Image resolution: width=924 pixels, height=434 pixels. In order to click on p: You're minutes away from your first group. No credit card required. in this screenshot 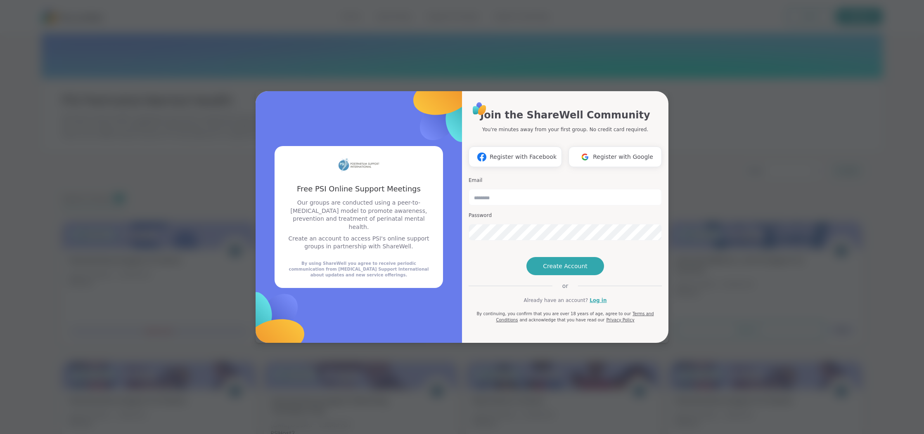, I will do `click(565, 130)`.